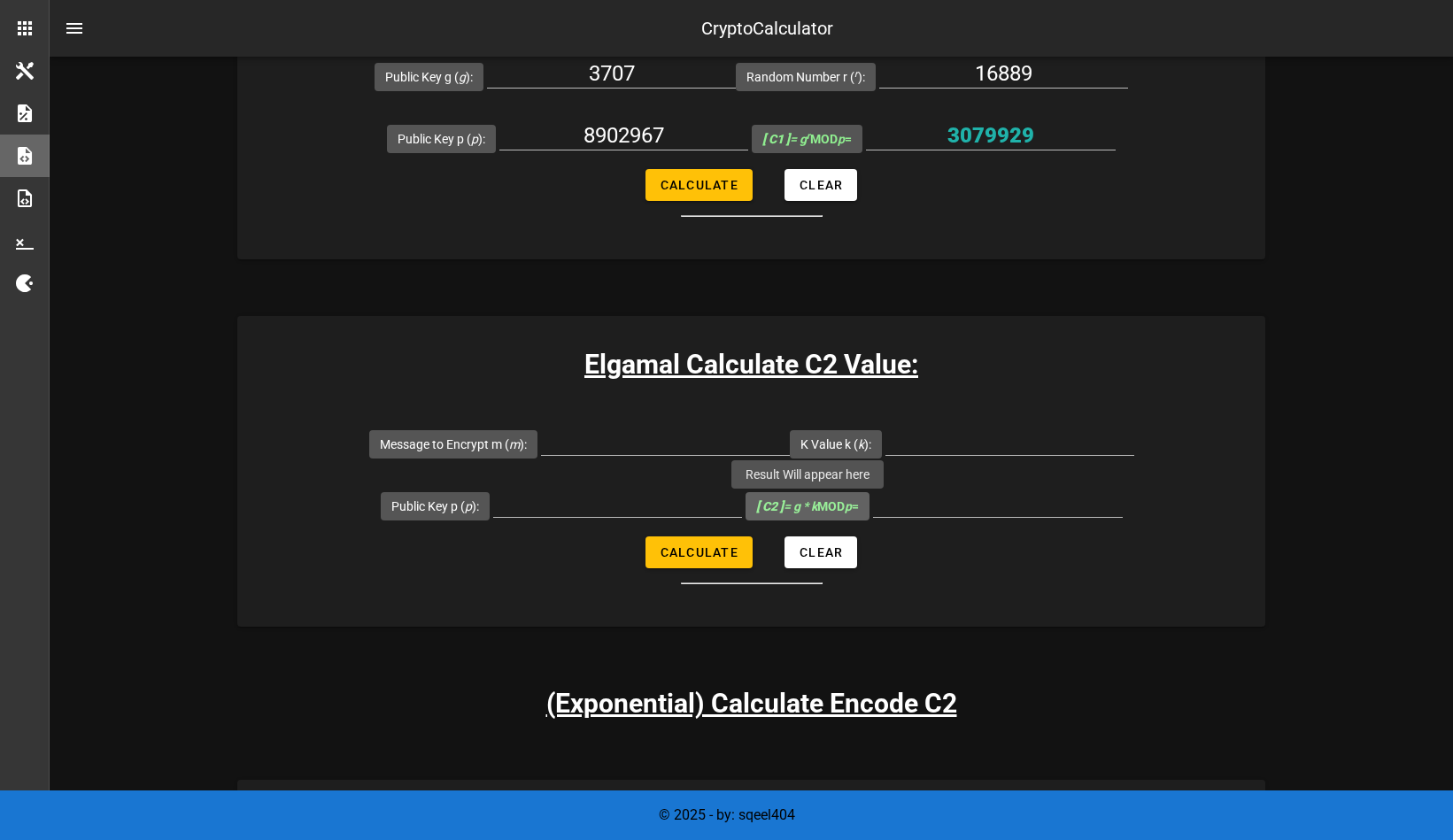  Describe the element at coordinates (786, 507) in the screenshot. I see `i: = g * k` at that location.